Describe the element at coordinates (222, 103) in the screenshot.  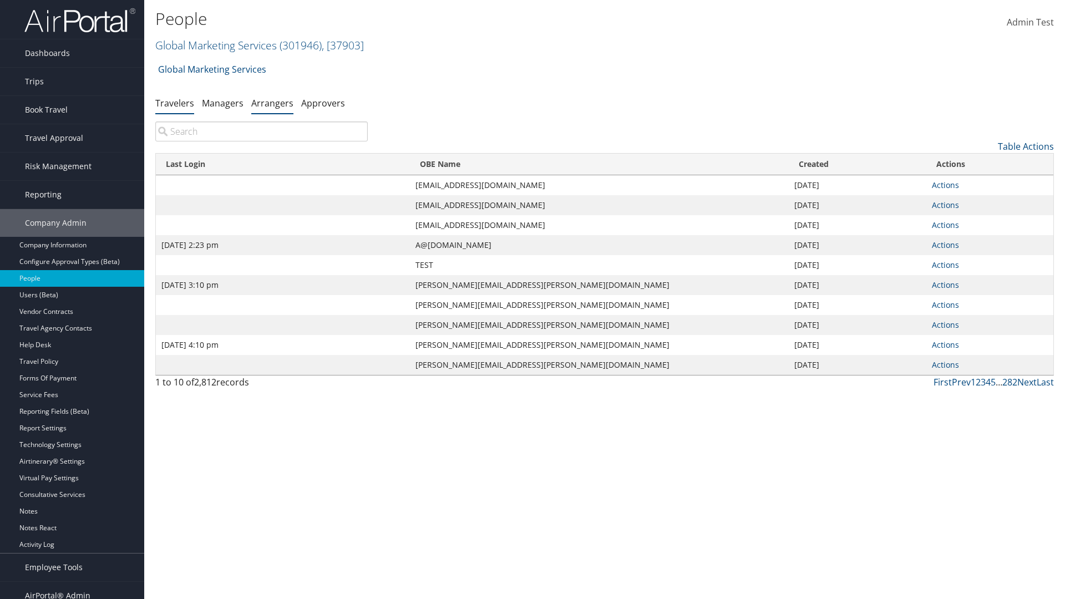
I see `a: Managers` at that location.